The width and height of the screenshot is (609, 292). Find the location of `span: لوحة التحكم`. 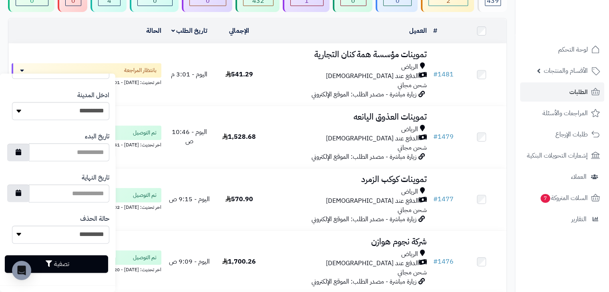

span: لوحة التحكم is located at coordinates (573, 50).